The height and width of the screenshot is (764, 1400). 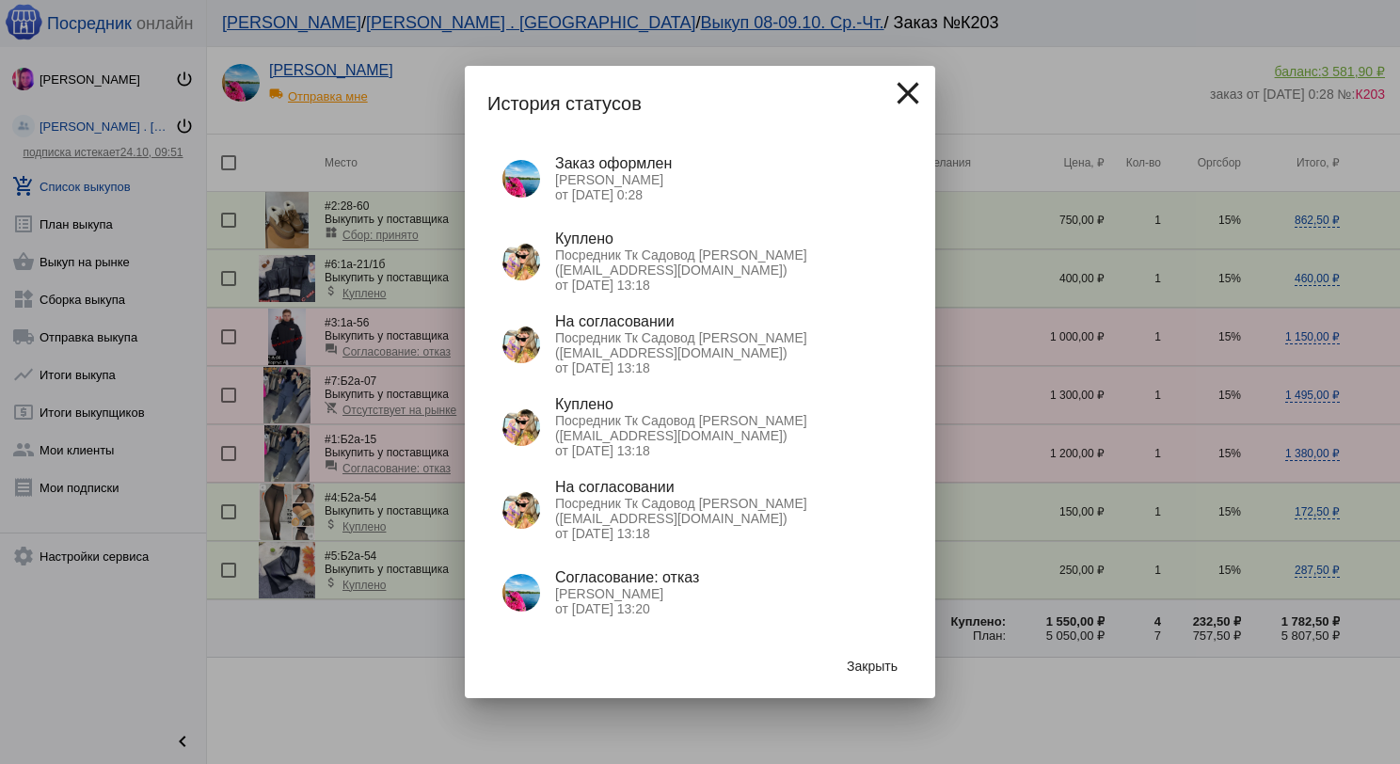 I want to click on mat-icon: close, so click(x=908, y=93).